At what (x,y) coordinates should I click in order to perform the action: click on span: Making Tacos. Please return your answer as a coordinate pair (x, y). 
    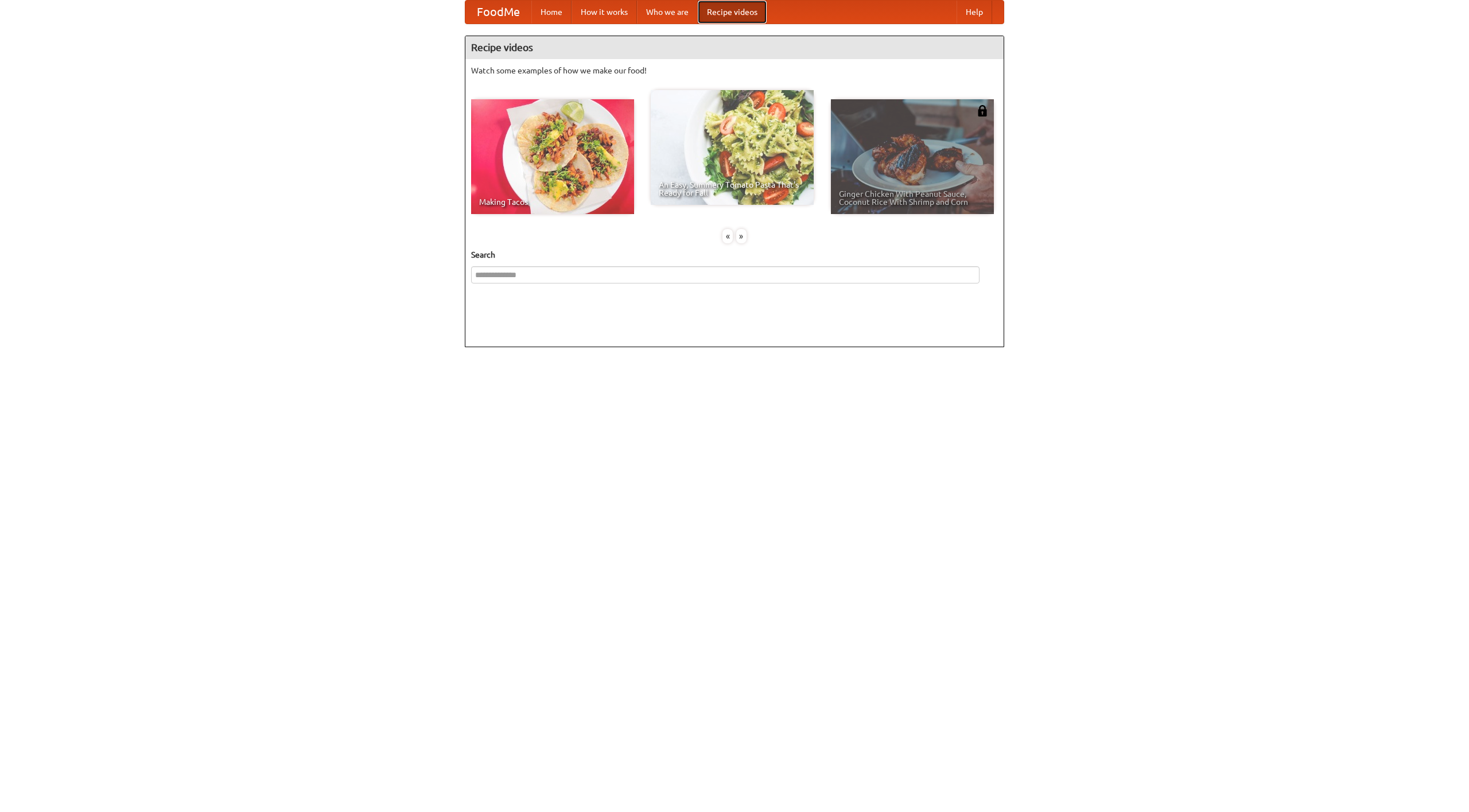
    Looking at the image, I should click on (553, 202).